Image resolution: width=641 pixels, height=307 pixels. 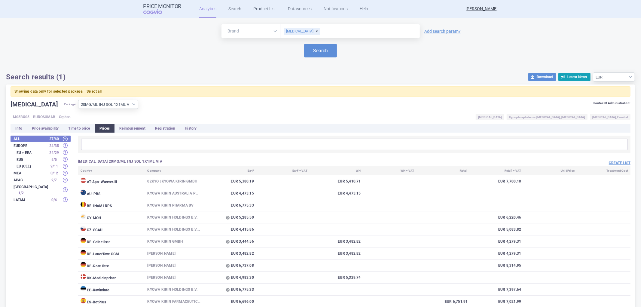 What do you see at coordinates (54, 180) in the screenshot?
I see `div: 2 / 7` at bounding box center [54, 180].